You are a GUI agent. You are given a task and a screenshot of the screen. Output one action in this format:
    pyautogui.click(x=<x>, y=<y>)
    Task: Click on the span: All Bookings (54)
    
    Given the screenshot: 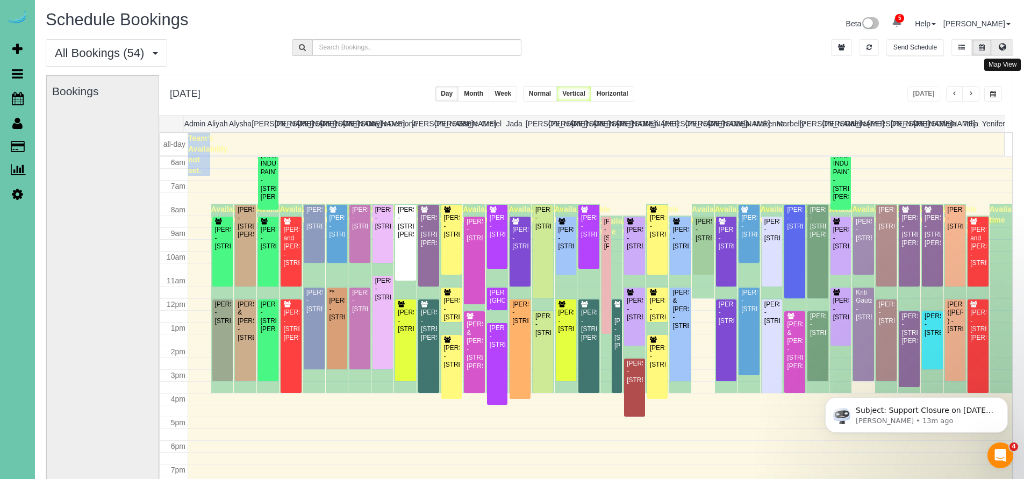 What is the action you would take?
    pyautogui.click(x=102, y=53)
    